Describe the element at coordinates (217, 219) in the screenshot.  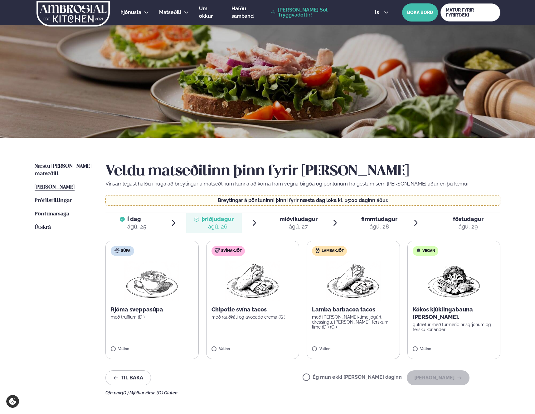
I see `span: þriðjudagur` at that location.